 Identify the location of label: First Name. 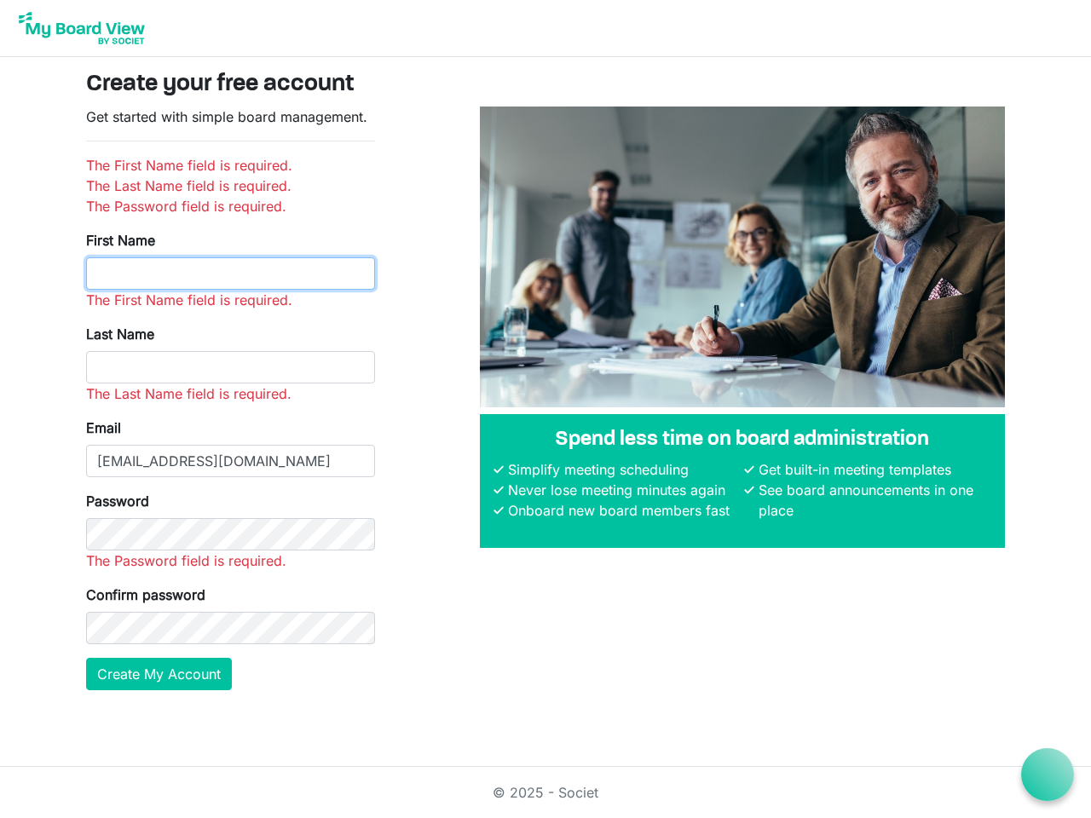
(120, 240).